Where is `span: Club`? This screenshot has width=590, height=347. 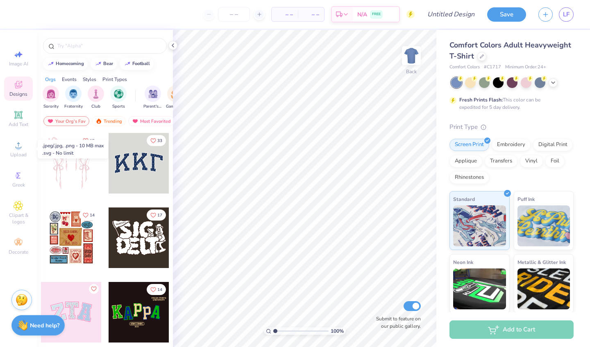
span: Club is located at coordinates (96, 106).